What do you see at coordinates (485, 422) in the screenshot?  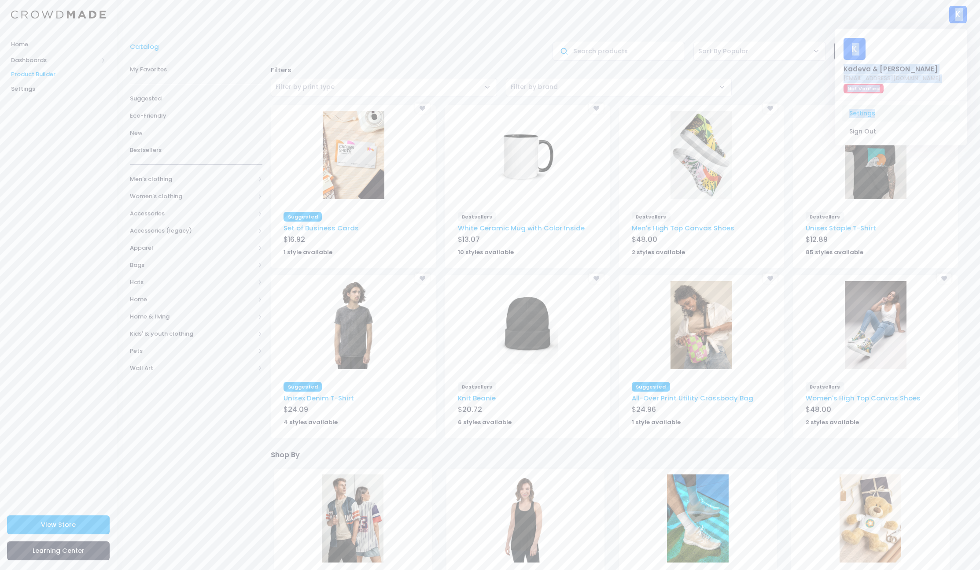 I see `strong: 6 styles available` at bounding box center [485, 422].